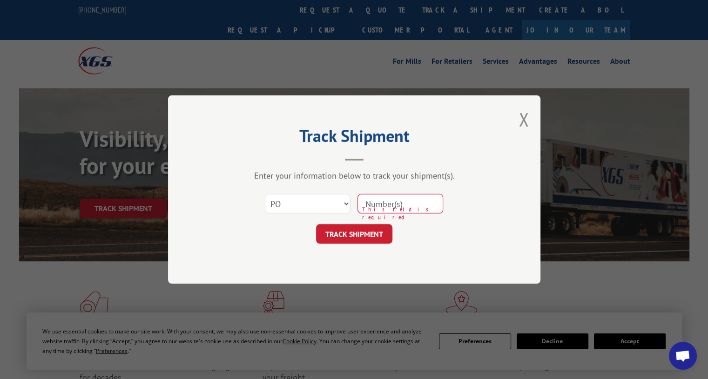 Image resolution: width=708 pixels, height=379 pixels. Describe the element at coordinates (403, 213) in the screenshot. I see `span: This field is required` at that location.